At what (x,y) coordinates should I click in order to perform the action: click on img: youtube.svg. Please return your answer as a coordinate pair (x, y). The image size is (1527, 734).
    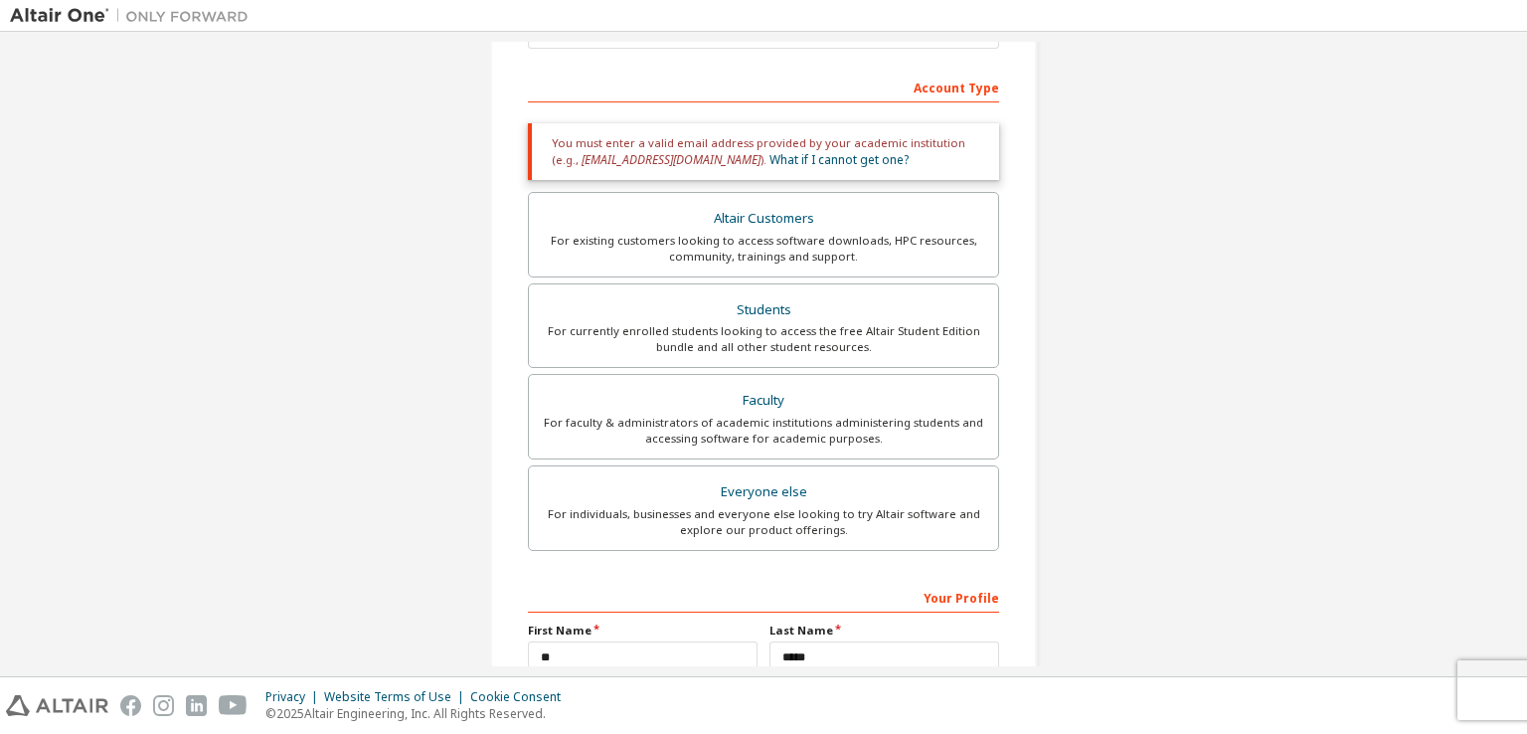
    Looking at the image, I should click on (233, 705).